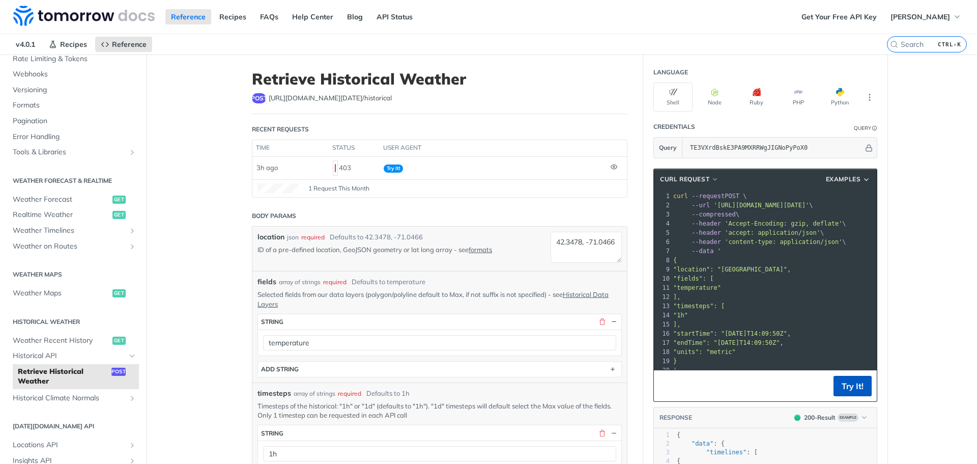 This screenshot has height=464, width=977. I want to click on button: Node, so click(715, 97).